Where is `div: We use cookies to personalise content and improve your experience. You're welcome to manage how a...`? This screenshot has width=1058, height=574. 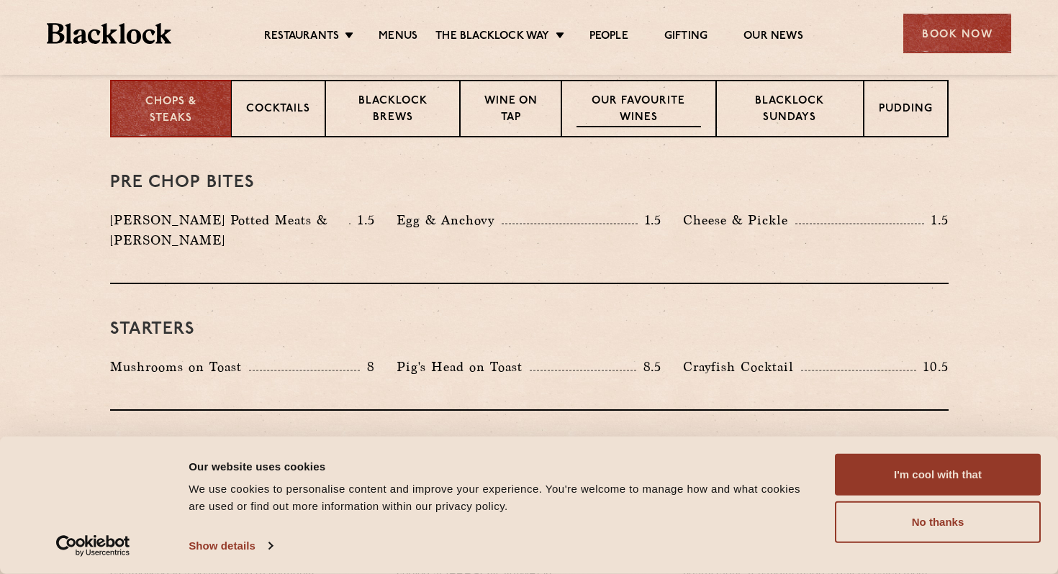
div: We use cookies to personalise content and improve your experience. You're welcome to manage how a... is located at coordinates (503, 498).